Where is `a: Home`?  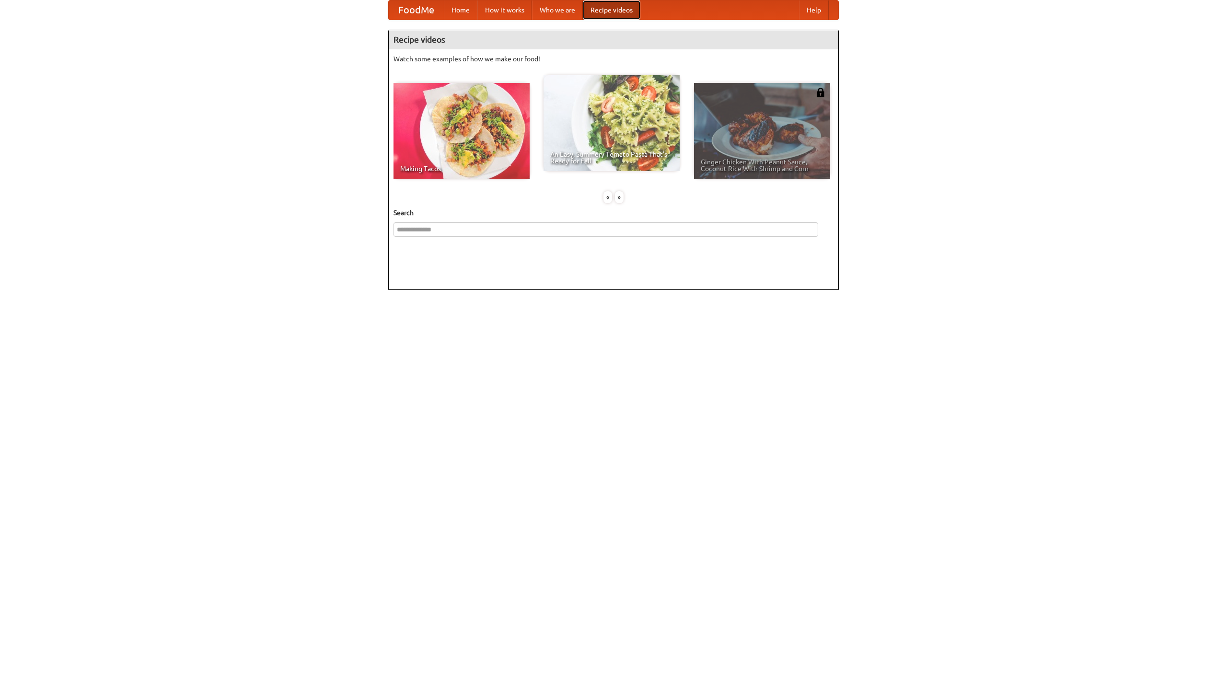 a: Home is located at coordinates (461, 10).